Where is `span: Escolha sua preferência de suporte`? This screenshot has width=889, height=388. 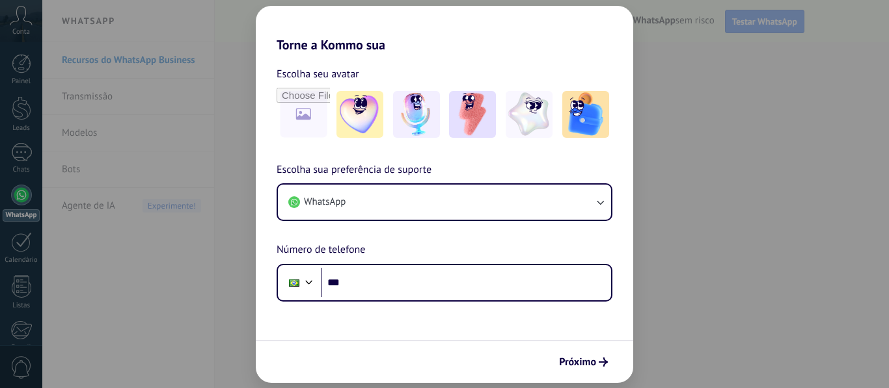 span: Escolha sua preferência de suporte is located at coordinates (354, 170).